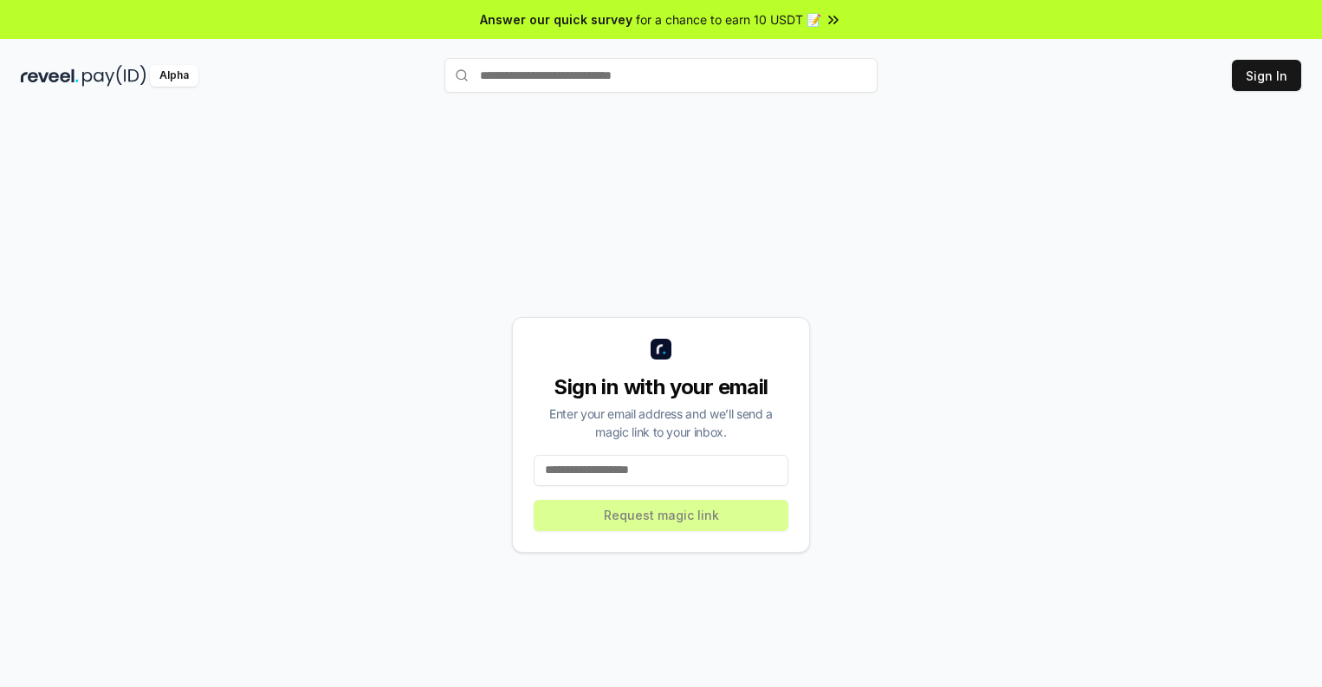 The image size is (1322, 687). What do you see at coordinates (49, 75) in the screenshot?
I see `img: reveel_dark` at bounding box center [49, 75].